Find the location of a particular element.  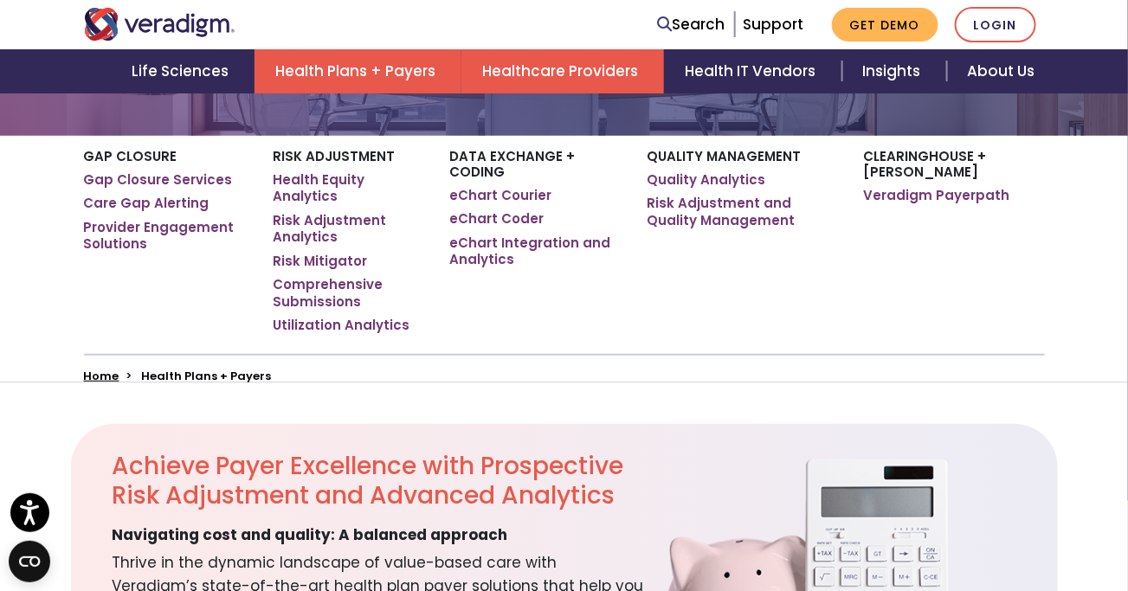

img: Veradigm logo is located at coordinates (159, 24).